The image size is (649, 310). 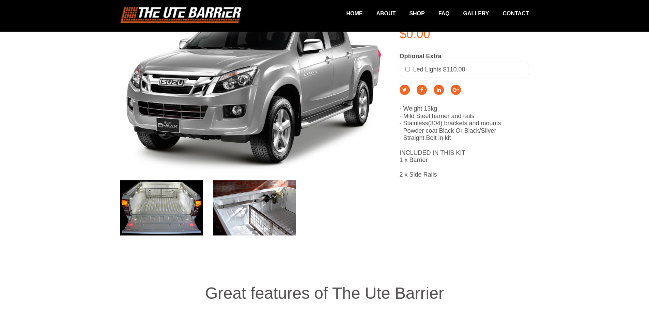 I want to click on a: Home, so click(x=347, y=13).